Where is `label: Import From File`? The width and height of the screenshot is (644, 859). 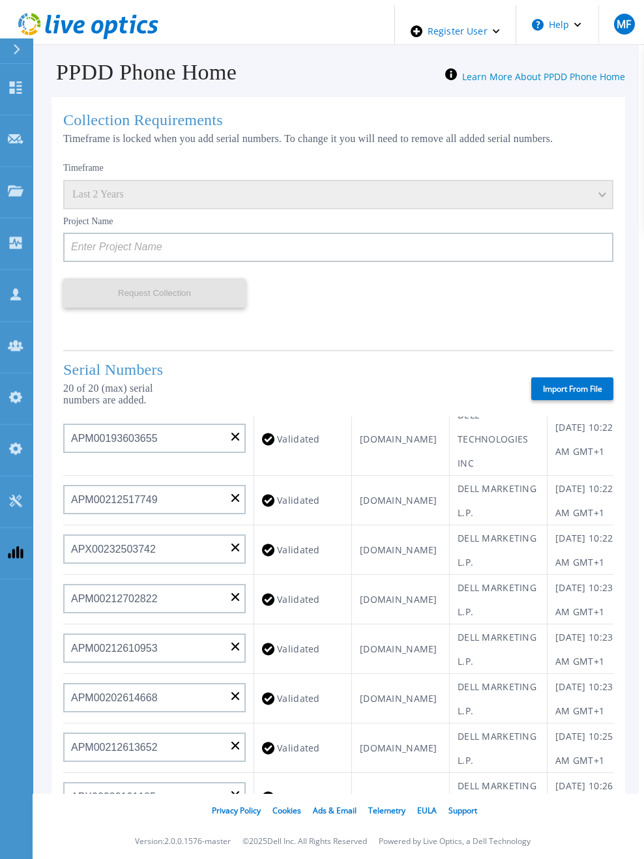 label: Import From File is located at coordinates (572, 388).